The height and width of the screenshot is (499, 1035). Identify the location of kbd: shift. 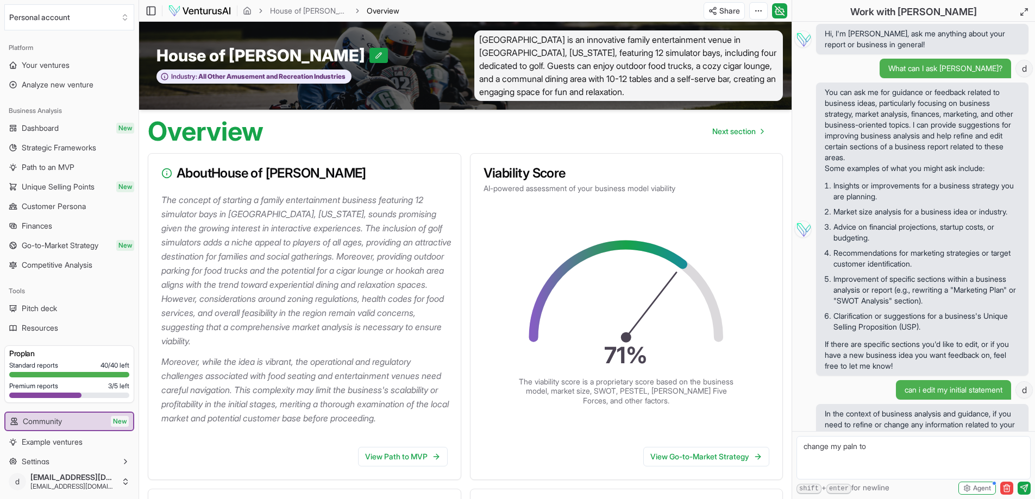
(809, 489).